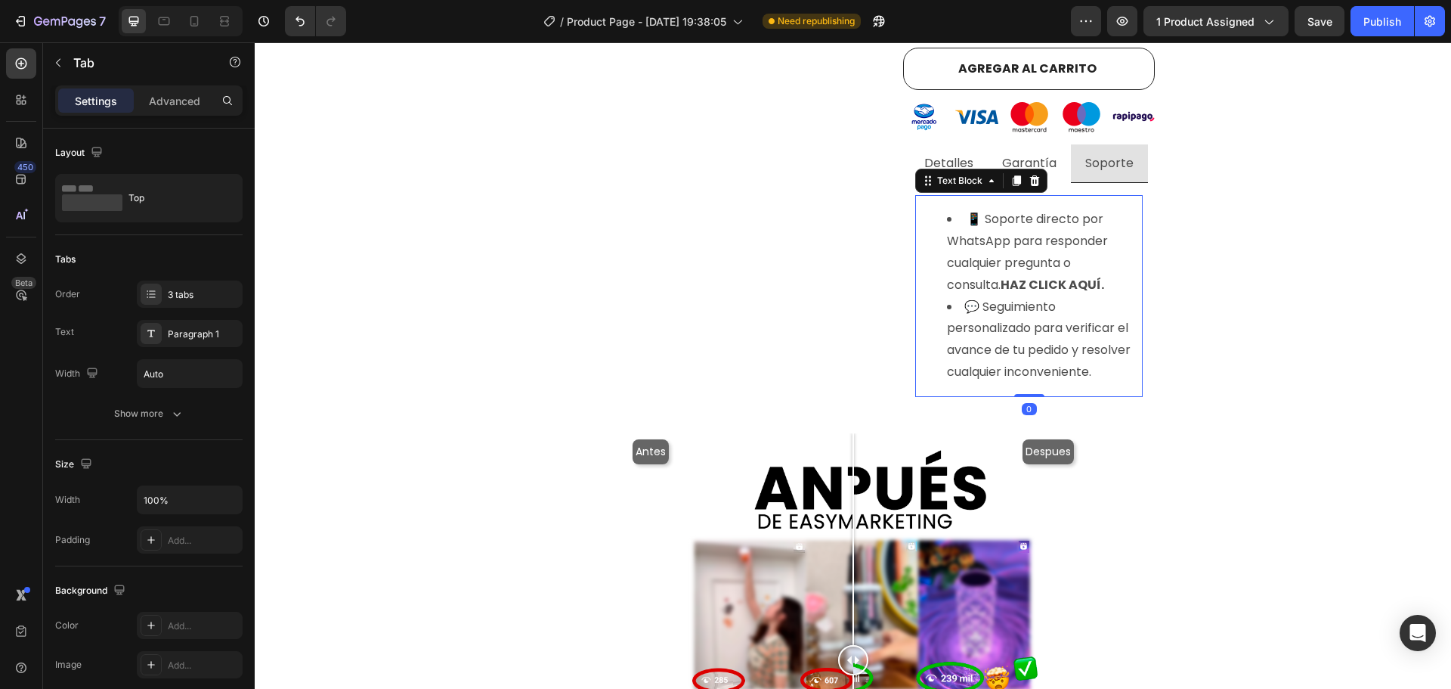 The image size is (1451, 689). What do you see at coordinates (1206, 21) in the screenshot?
I see `span: 1 product assigned` at bounding box center [1206, 21].